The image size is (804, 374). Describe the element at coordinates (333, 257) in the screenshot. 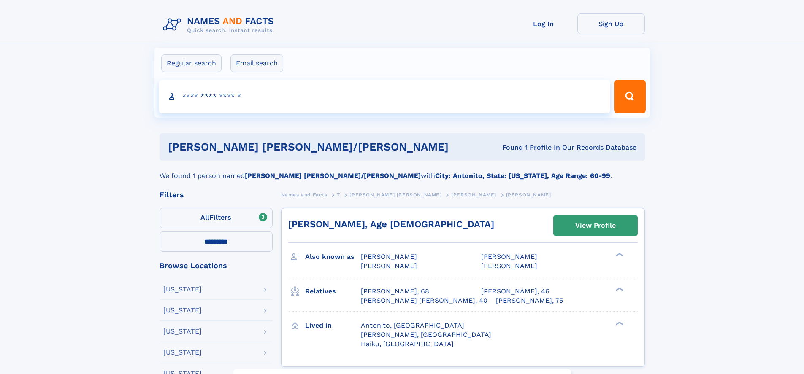

I see `h3: Also known as` at that location.